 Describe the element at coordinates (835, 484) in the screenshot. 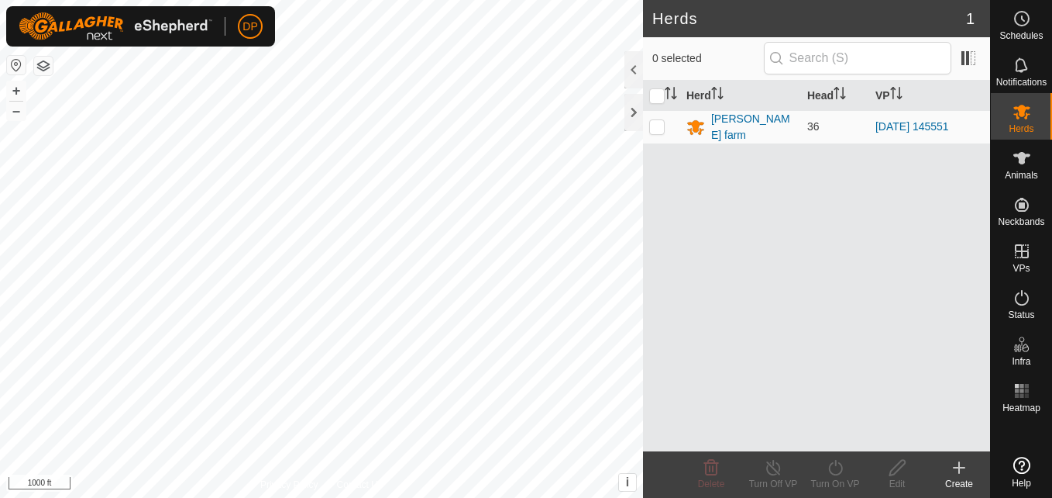

I see `div: Turn On VP` at that location.